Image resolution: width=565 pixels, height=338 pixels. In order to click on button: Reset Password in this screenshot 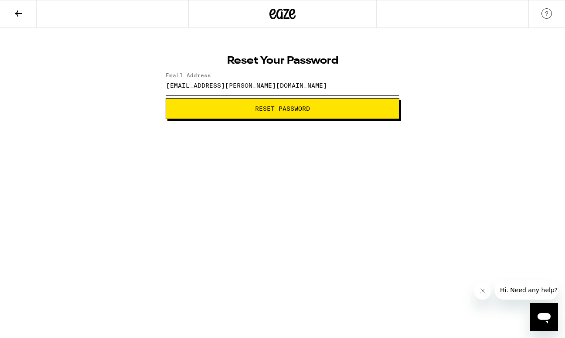, I will do `click(283, 109)`.